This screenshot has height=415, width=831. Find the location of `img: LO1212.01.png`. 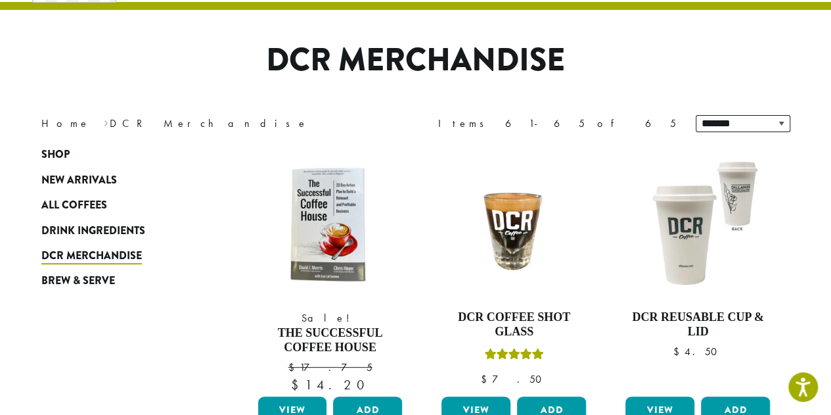

img: LO1212.01.png is located at coordinates (698, 224).